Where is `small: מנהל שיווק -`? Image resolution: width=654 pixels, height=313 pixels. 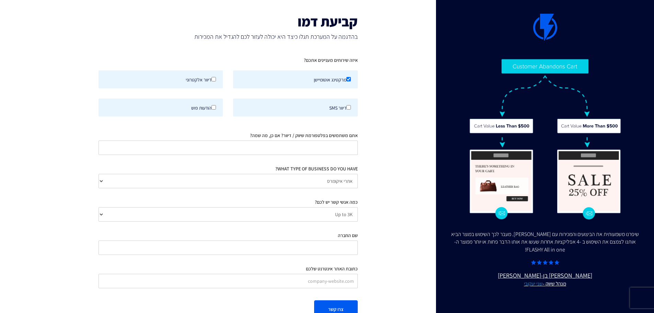 small: מנהל שיווק - is located at coordinates (545, 284).